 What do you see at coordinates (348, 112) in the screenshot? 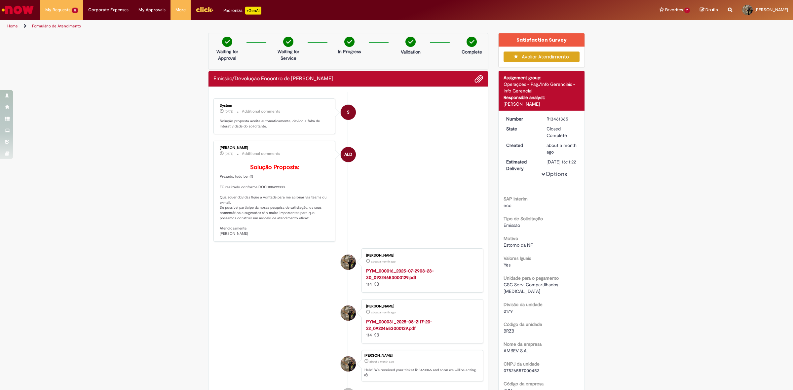
I see `span: S` at bounding box center [348, 112].